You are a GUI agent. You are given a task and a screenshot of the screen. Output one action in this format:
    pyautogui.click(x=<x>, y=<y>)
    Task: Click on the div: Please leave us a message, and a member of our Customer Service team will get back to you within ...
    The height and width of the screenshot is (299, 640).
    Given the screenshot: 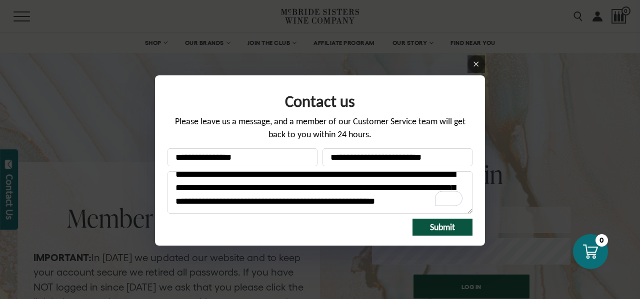 What is the action you would take?
    pyautogui.click(x=320, y=131)
    